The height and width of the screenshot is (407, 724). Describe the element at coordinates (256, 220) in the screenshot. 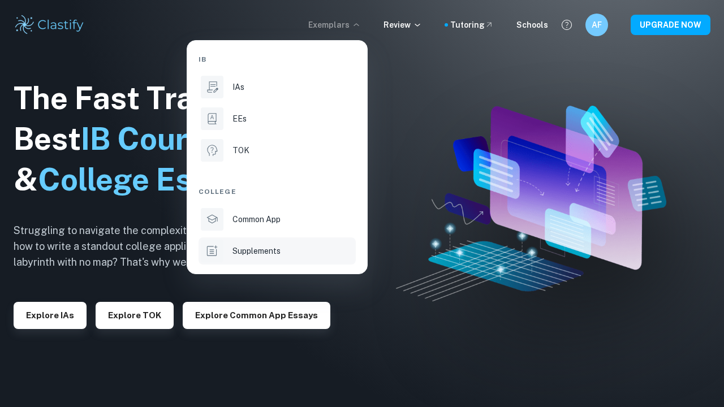

I see `p: Common App` at that location.